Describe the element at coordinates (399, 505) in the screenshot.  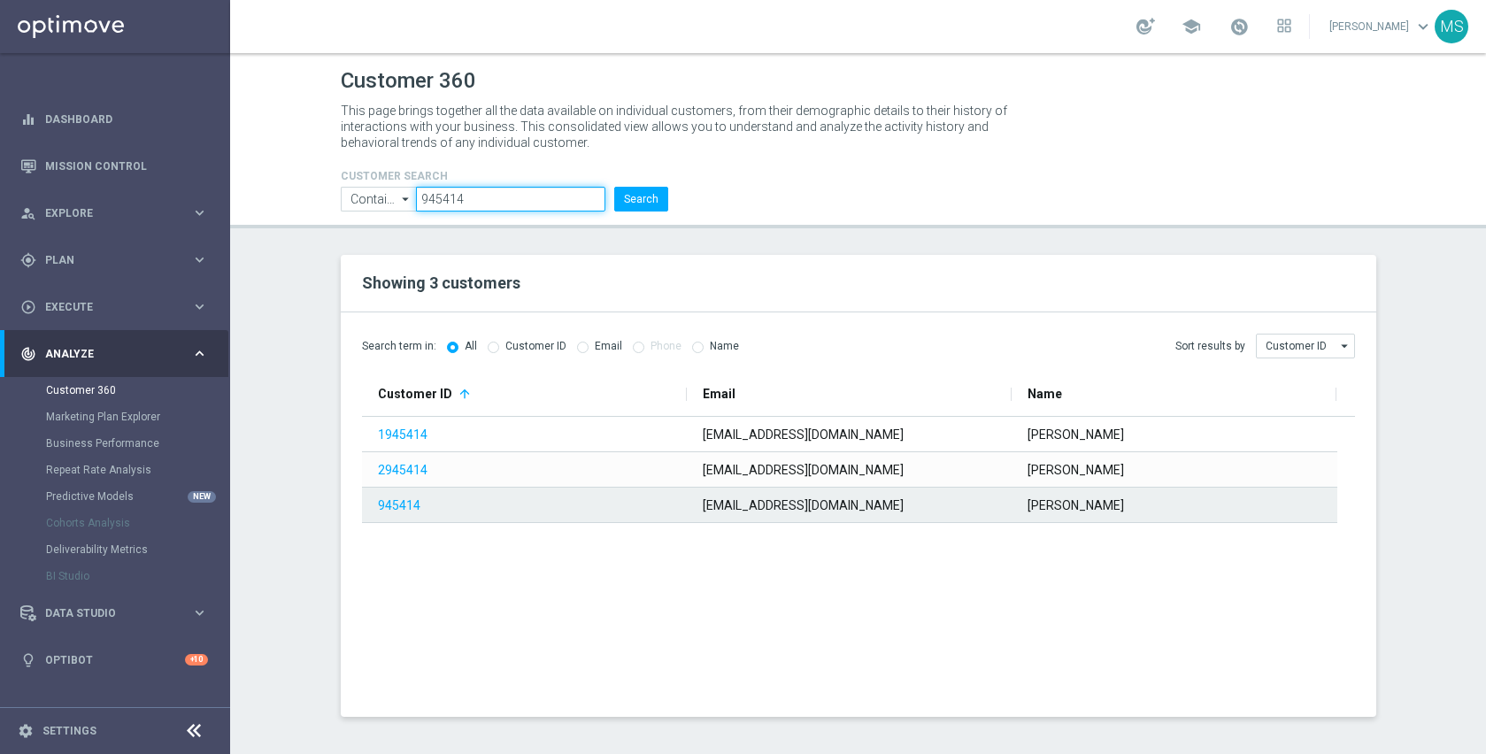
I see `a: 945414` at that location.